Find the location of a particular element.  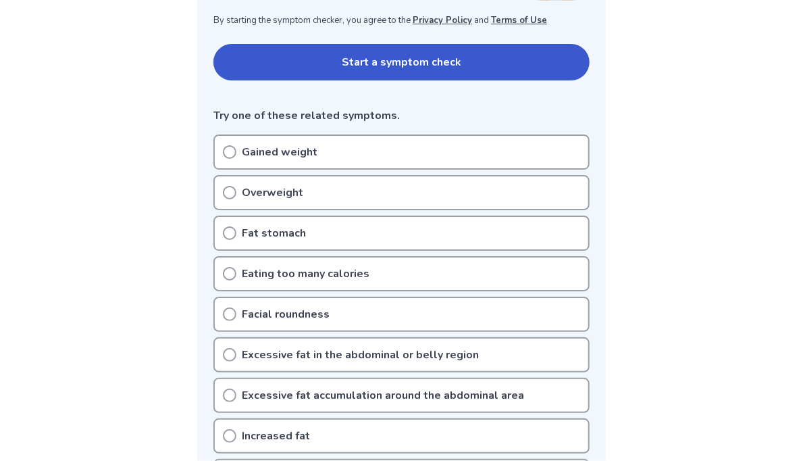

p: Excessive fat accumulation around the abdominal area is located at coordinates (383, 395).